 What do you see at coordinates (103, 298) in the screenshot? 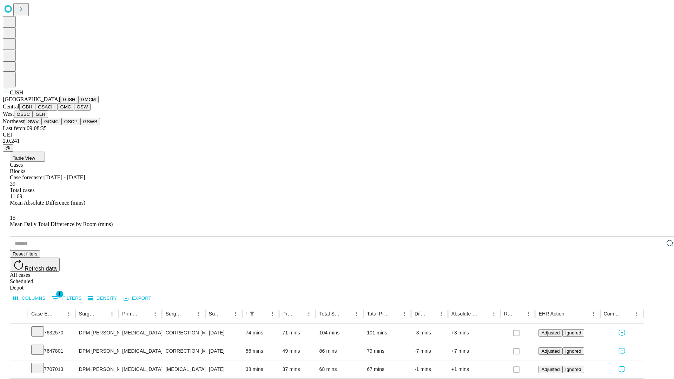
I see `button: Density` at bounding box center [103, 298].